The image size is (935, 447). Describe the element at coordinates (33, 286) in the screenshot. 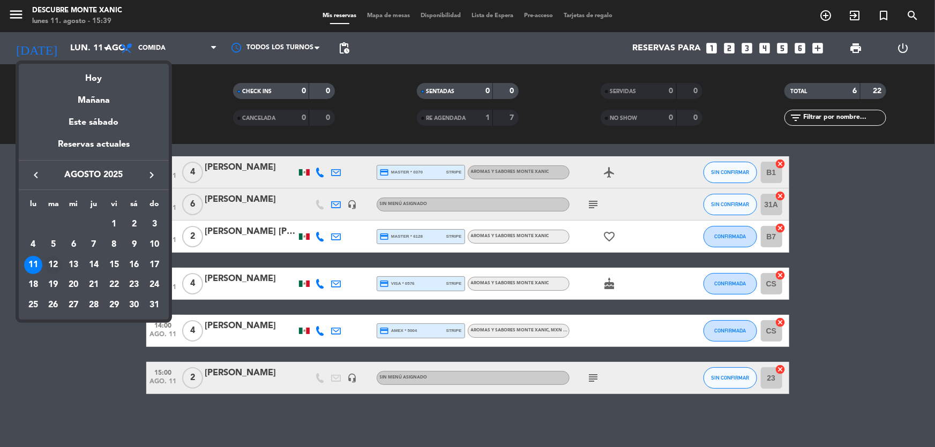

I see `td: 18 de agosto de 2025` at that location.